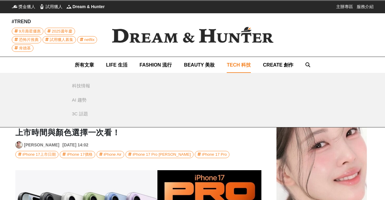 The width and height of the screenshot is (385, 200). What do you see at coordinates (79, 100) in the screenshot?
I see `div: AI 趨勢` at bounding box center [79, 100].